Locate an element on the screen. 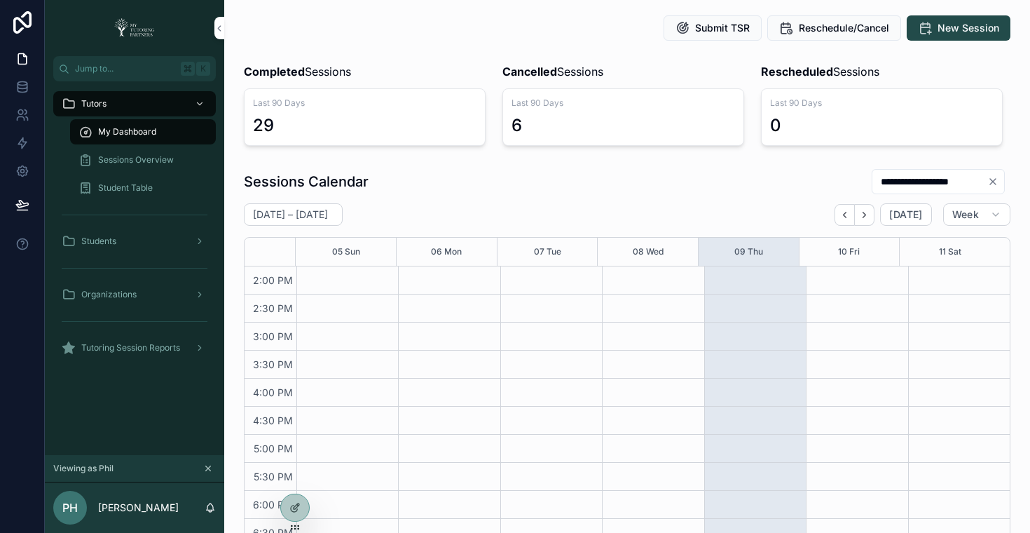 The width and height of the screenshot is (1030, 533). span: Viewing as Phil is located at coordinates (83, 468).